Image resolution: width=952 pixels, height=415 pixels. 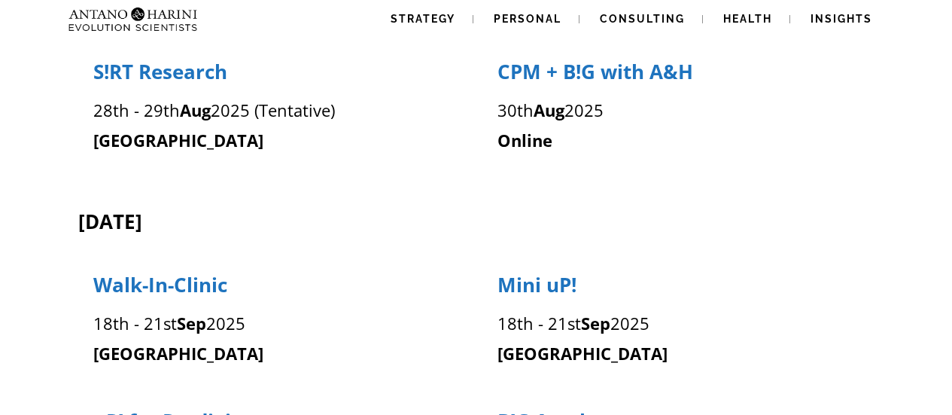 What do you see at coordinates (528, 19) in the screenshot?
I see `span: Personal` at bounding box center [528, 19].